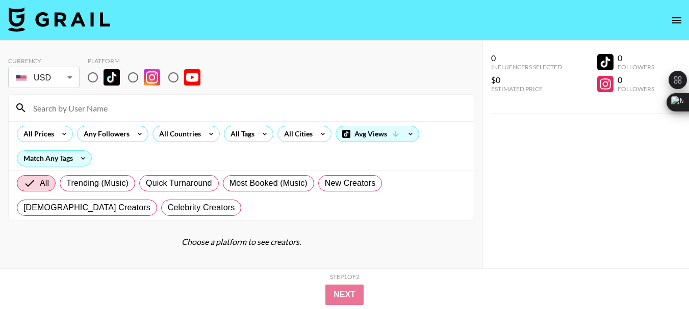  I want to click on div: Choose a platform to see creators., so click(241, 242).